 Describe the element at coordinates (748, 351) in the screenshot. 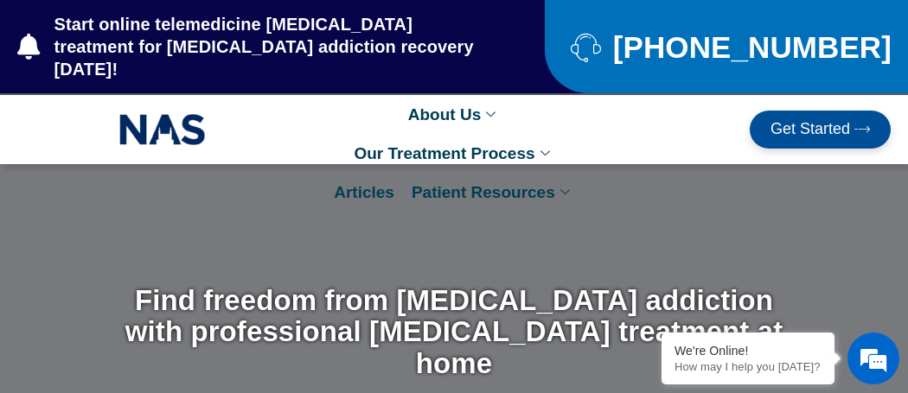

I see `div: We're Online!` at that location.